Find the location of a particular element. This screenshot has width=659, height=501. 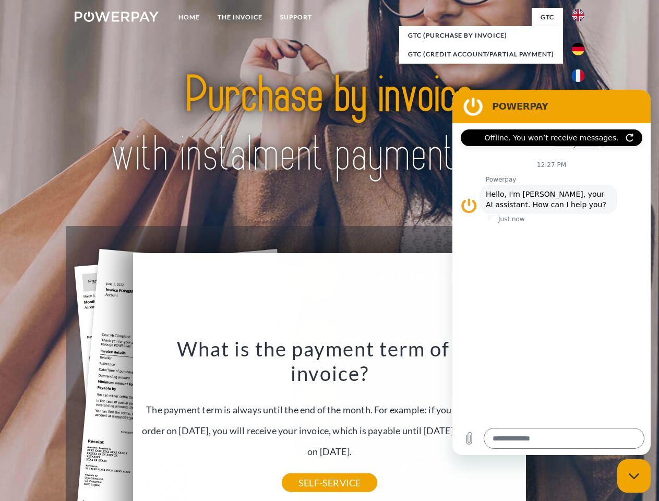

p: Powerpay is located at coordinates (116, 90).